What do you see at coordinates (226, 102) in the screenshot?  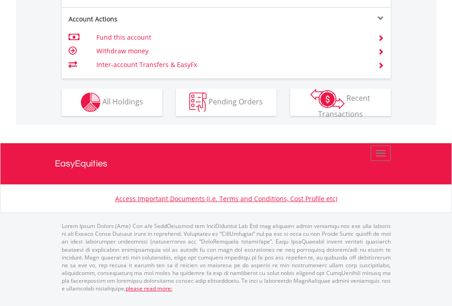 I see `button: Pending Orders` at bounding box center [226, 102].